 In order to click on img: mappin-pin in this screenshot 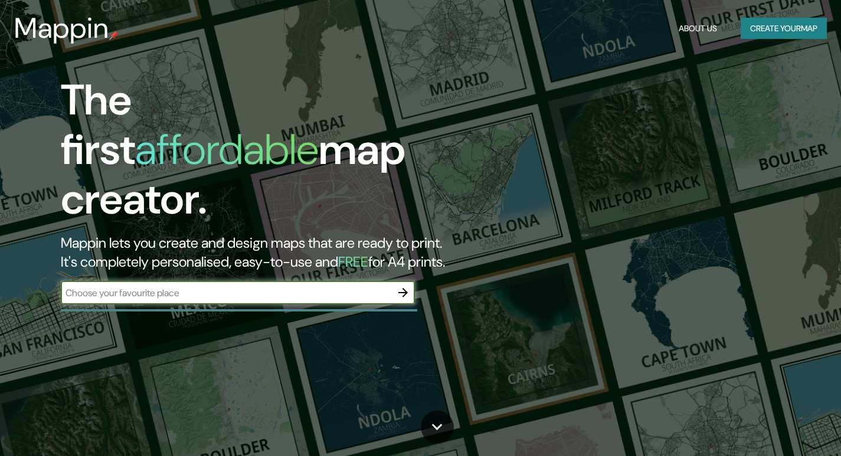, I will do `click(114, 35)`.